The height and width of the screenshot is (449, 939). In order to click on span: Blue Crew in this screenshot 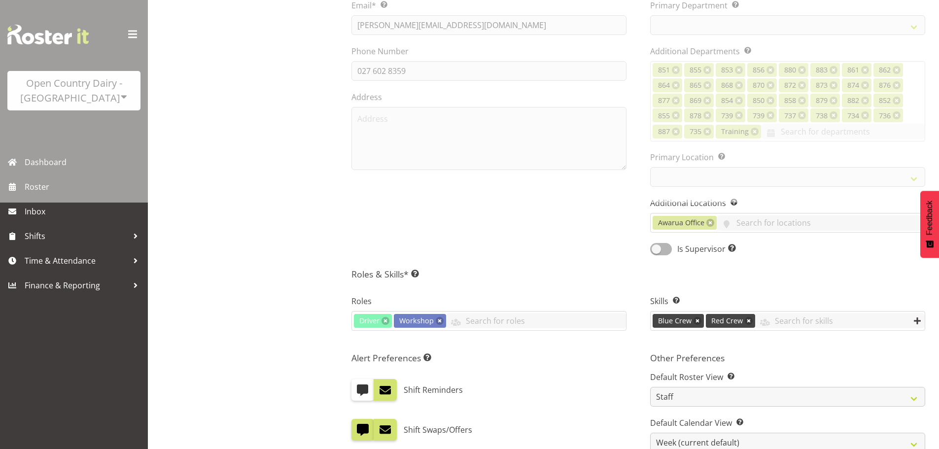, I will do `click(675, 321)`.